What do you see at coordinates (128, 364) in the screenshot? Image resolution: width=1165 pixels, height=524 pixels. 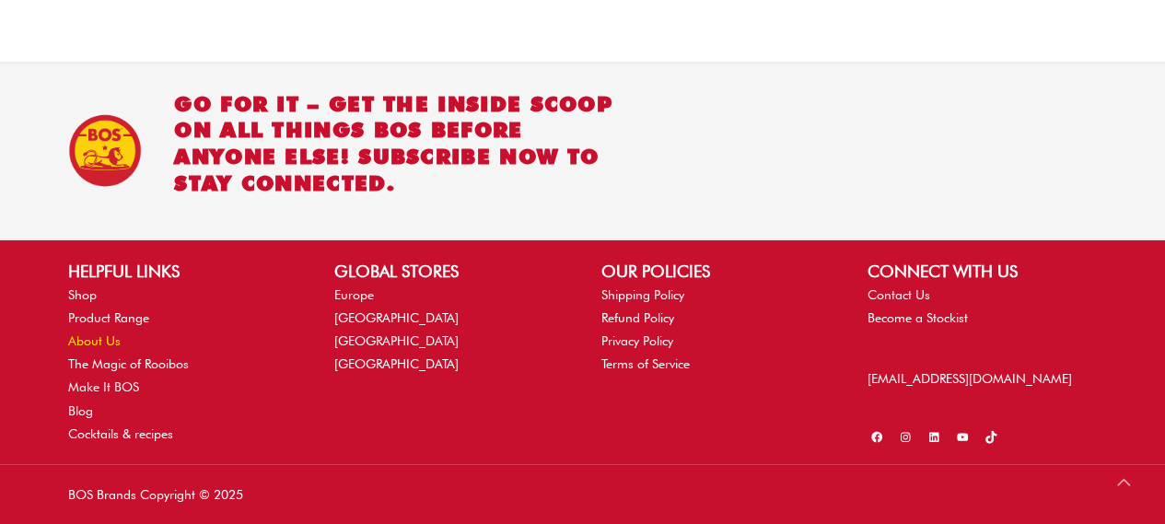 I see `a: The Magic of Rooibos` at bounding box center [128, 364].